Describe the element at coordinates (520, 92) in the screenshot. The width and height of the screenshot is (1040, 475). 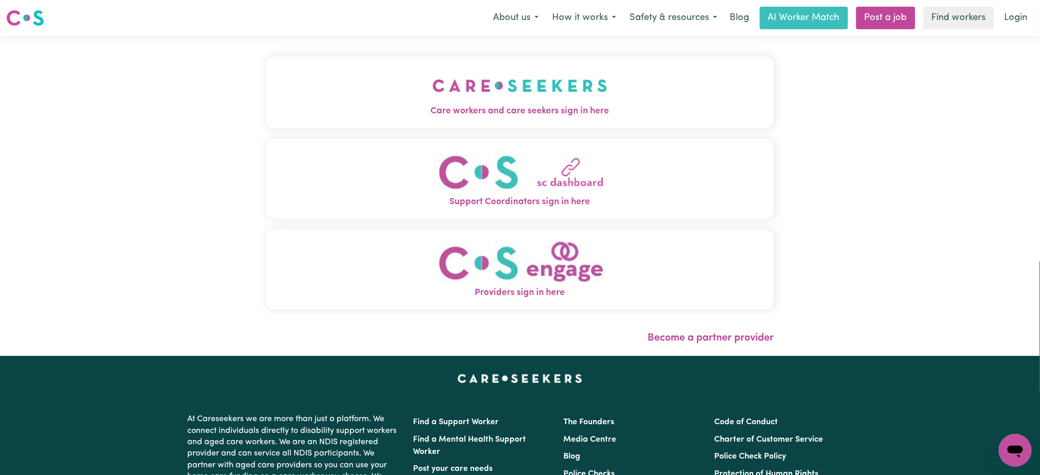
I see `button: Care workers and care seekers sign in here` at that location.